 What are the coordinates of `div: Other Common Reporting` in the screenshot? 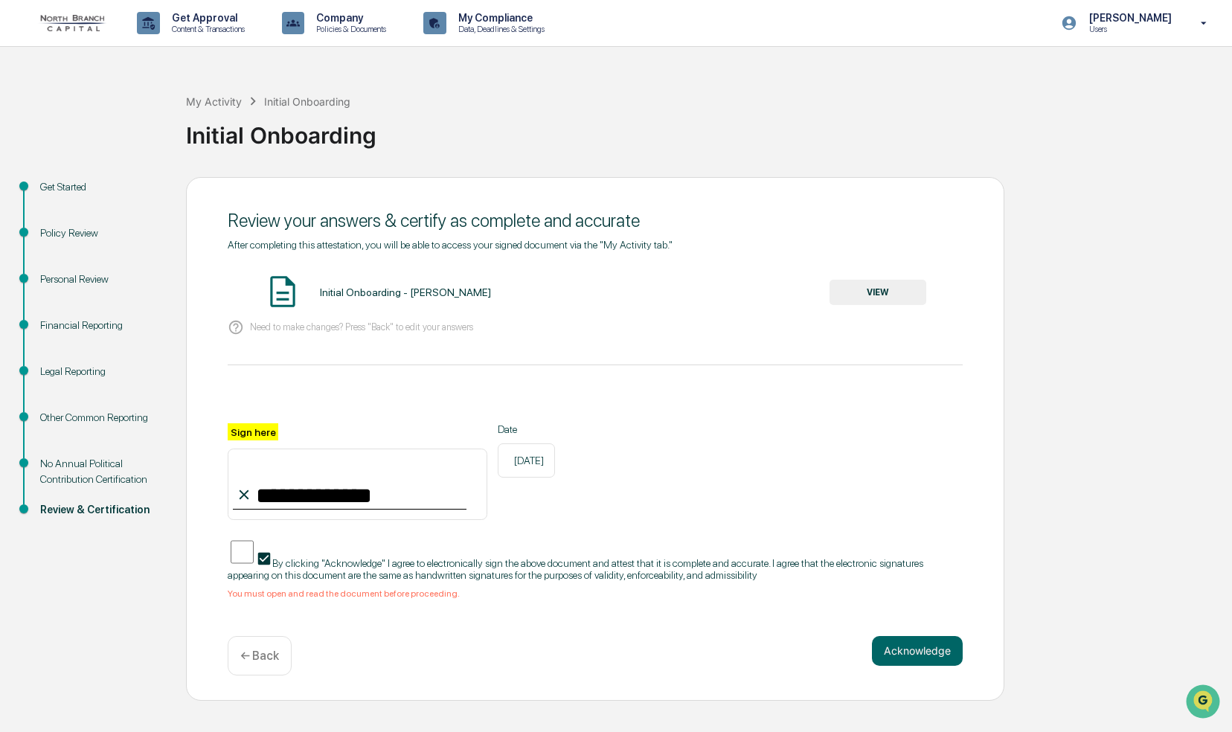 It's located at (101, 417).